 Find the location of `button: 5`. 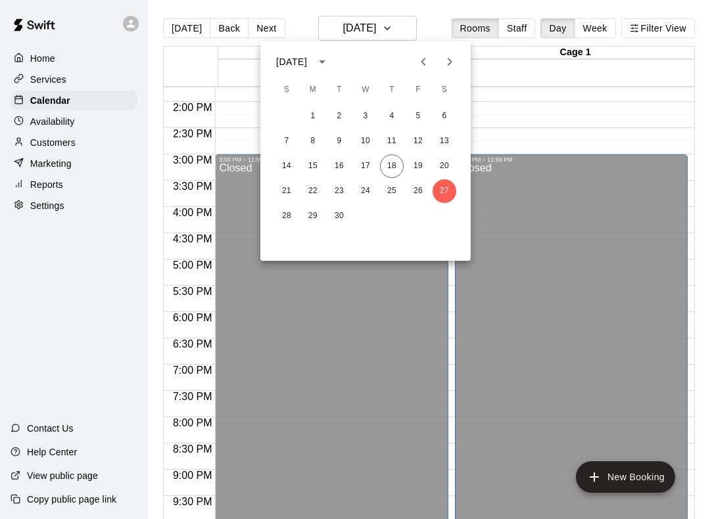

button: 5 is located at coordinates (418, 116).